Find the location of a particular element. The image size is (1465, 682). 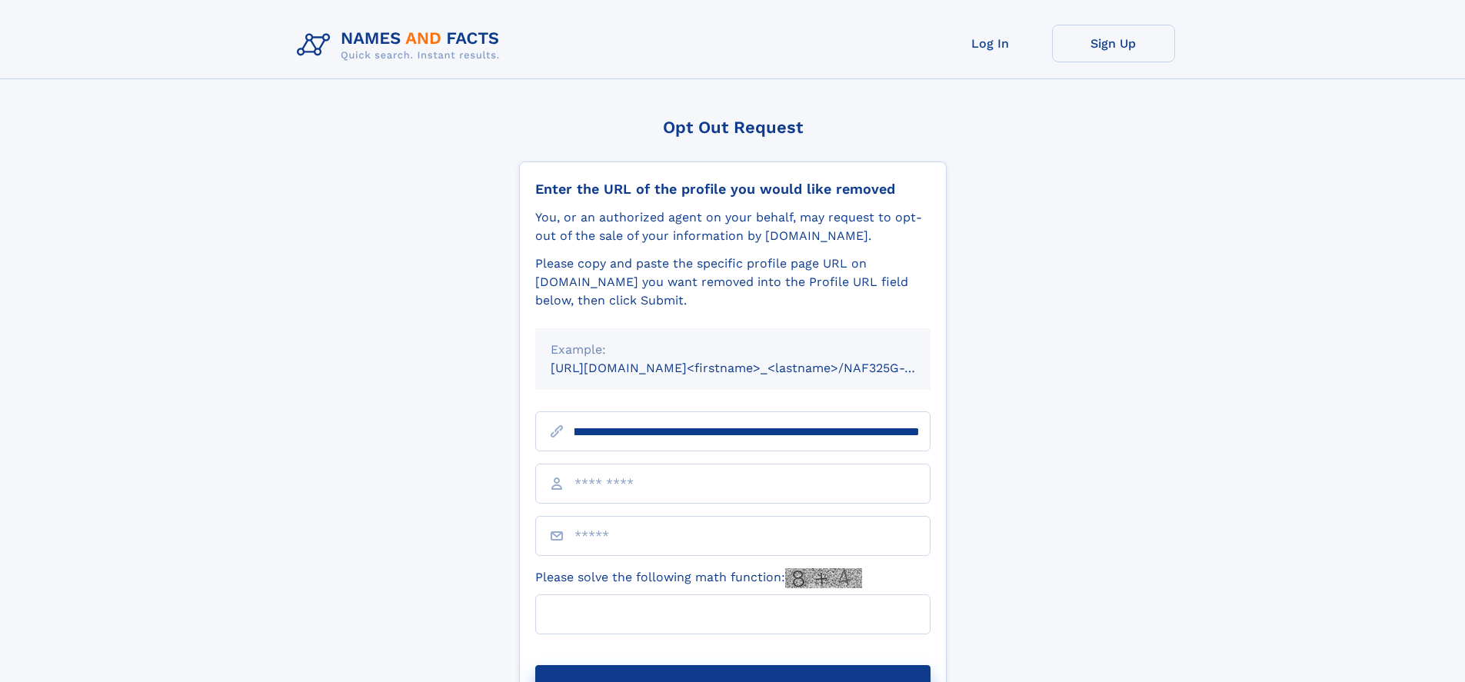

div: Enter the URL of the profile you would like removed is located at coordinates (733, 189).